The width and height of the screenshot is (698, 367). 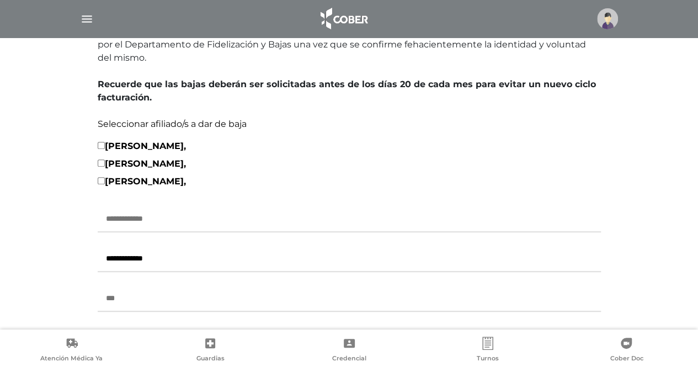 What do you see at coordinates (210, 359) in the screenshot?
I see `span: Guardias` at bounding box center [210, 359].